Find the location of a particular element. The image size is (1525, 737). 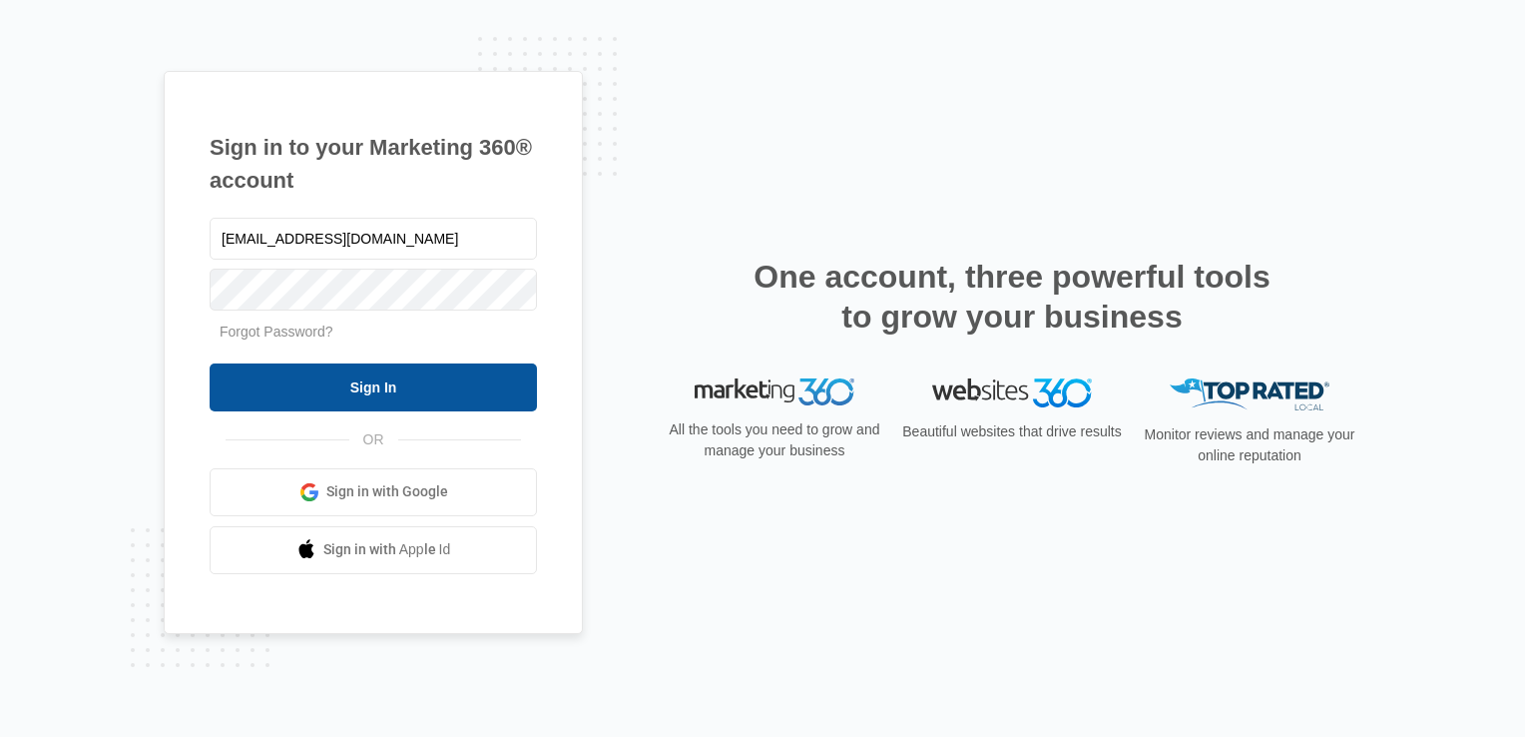

span: OR is located at coordinates (373, 439).